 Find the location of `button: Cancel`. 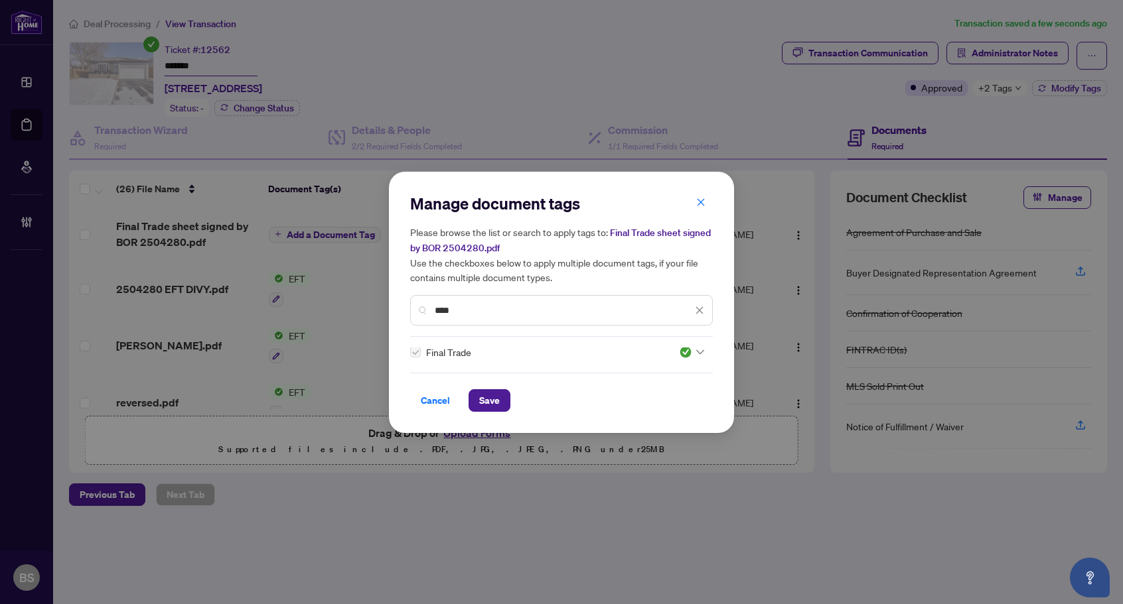

button: Cancel is located at coordinates (435, 401).